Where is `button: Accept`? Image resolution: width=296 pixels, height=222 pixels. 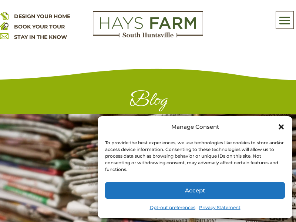
button: Accept is located at coordinates (195, 190).